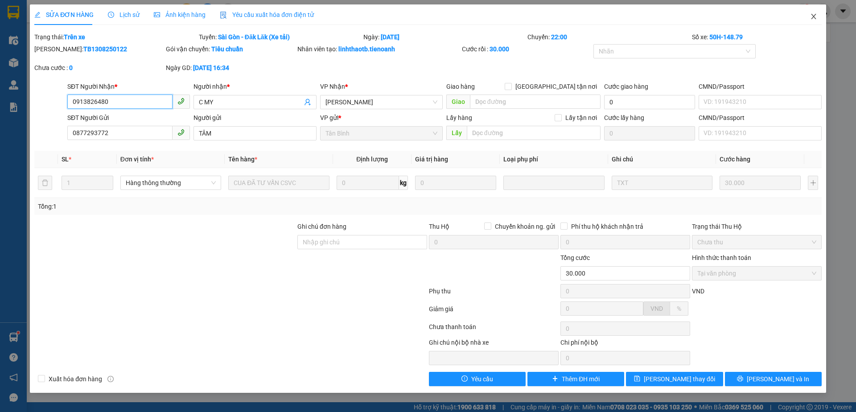 The image size is (856, 412). What do you see at coordinates (461, 86) in the screenshot?
I see `span: Giao hàng` at bounding box center [461, 86].